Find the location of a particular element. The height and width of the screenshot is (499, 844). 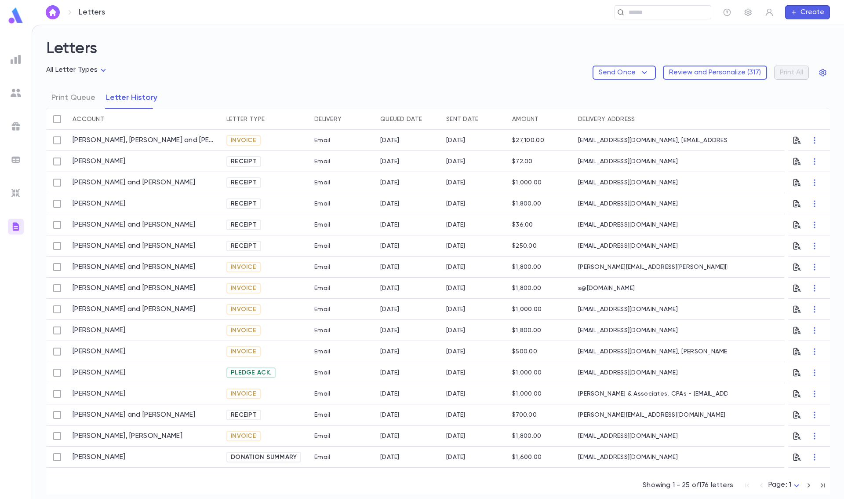

div: $27,100.00 is located at coordinates (528, 140).